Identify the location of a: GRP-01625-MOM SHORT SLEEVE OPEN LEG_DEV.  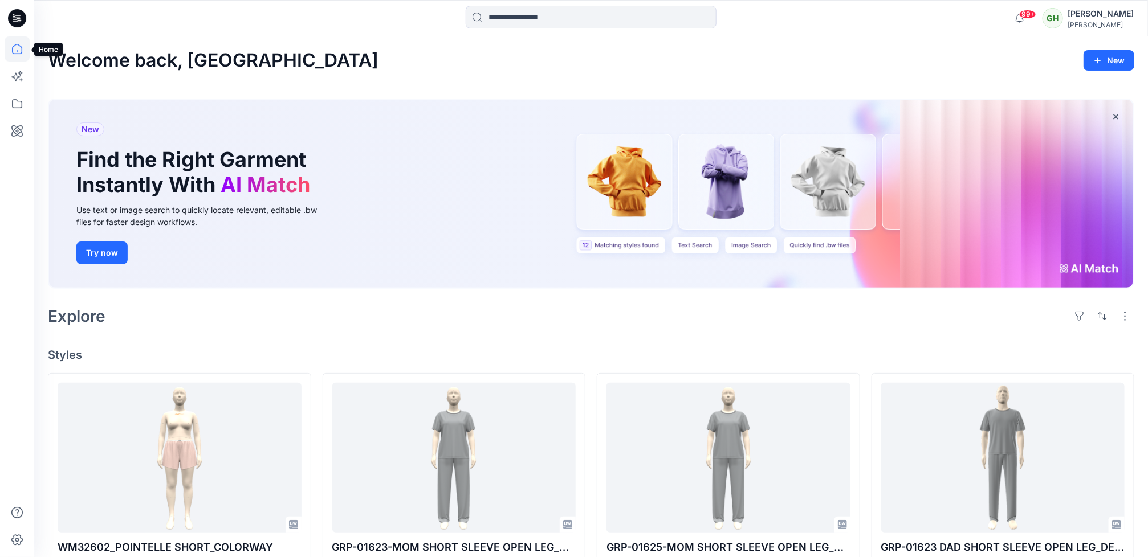
(728, 458).